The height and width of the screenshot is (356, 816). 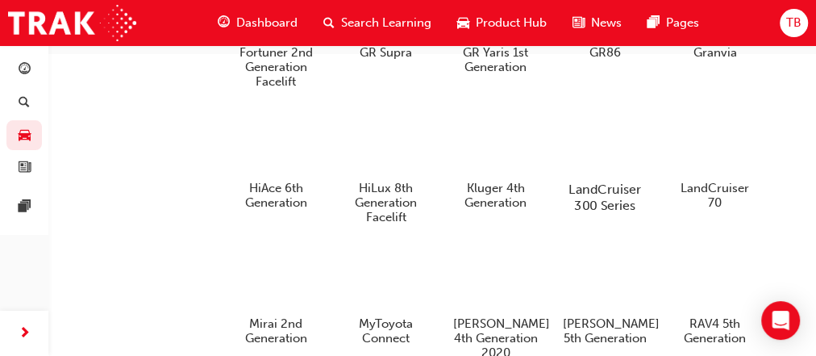 What do you see at coordinates (276, 67) in the screenshot?
I see `h5: Fortuner 2nd Generation Facelift` at bounding box center [276, 67].